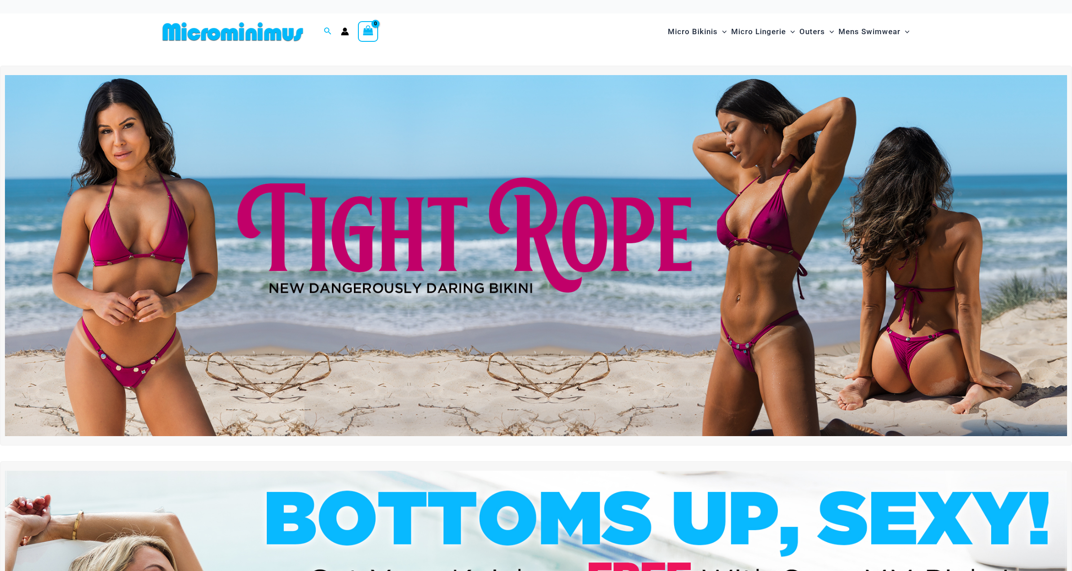 The image size is (1072, 571). I want to click on a: Micro LingerieMenu ToggleMenu Toggle, so click(763, 31).